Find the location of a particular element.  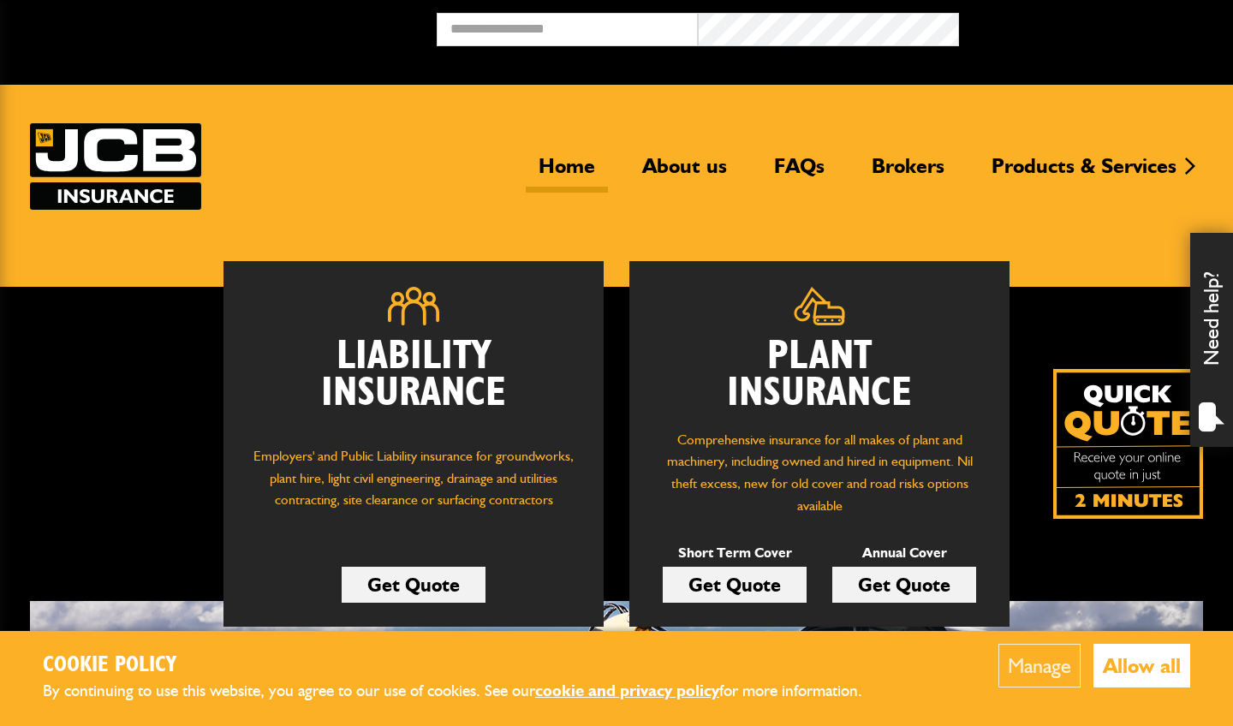

button: Manage is located at coordinates (1040, 666).